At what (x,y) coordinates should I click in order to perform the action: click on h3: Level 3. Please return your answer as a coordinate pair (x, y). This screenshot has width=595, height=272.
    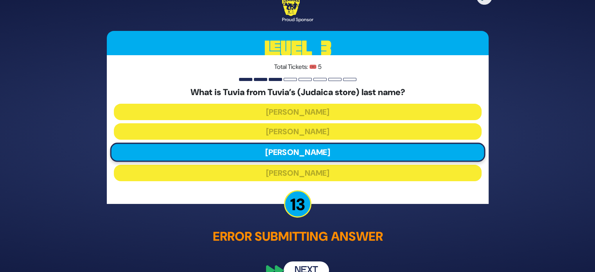
    Looking at the image, I should click on (298, 49).